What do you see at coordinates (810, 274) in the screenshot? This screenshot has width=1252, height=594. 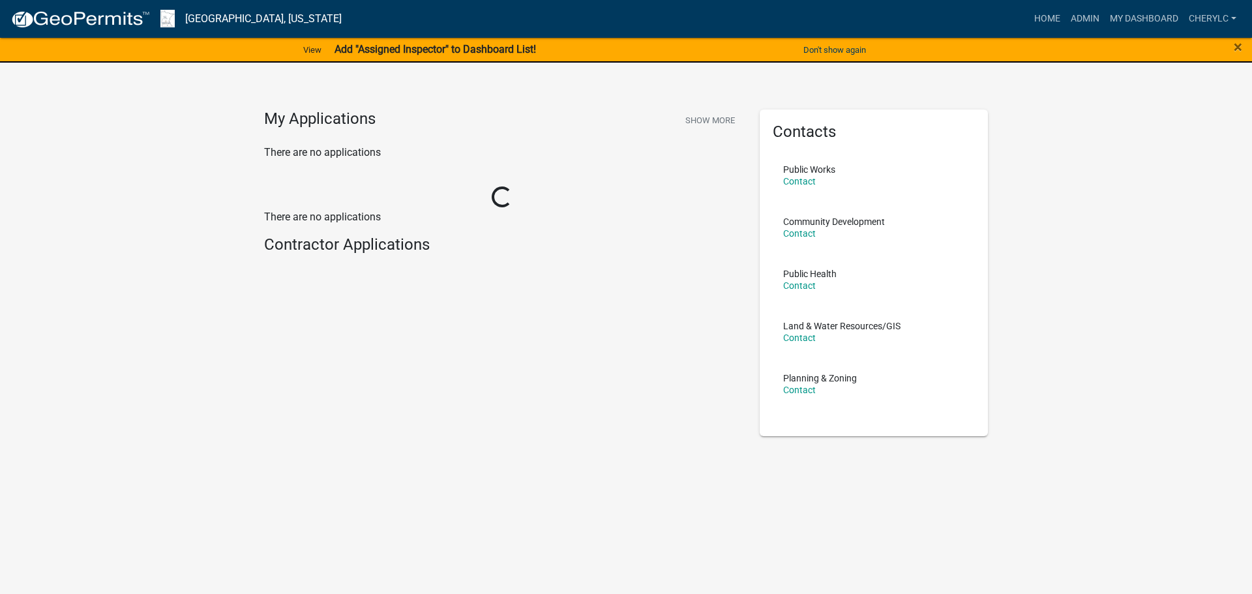 I see `p: Public Health` at bounding box center [810, 274].